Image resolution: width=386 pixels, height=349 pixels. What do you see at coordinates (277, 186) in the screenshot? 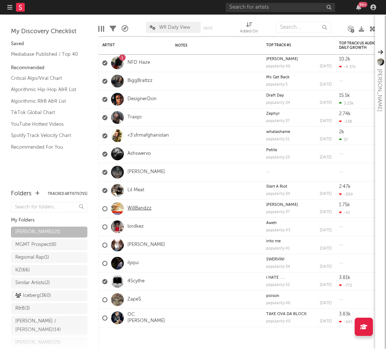
I see `a: Start A Riot` at bounding box center [277, 186].